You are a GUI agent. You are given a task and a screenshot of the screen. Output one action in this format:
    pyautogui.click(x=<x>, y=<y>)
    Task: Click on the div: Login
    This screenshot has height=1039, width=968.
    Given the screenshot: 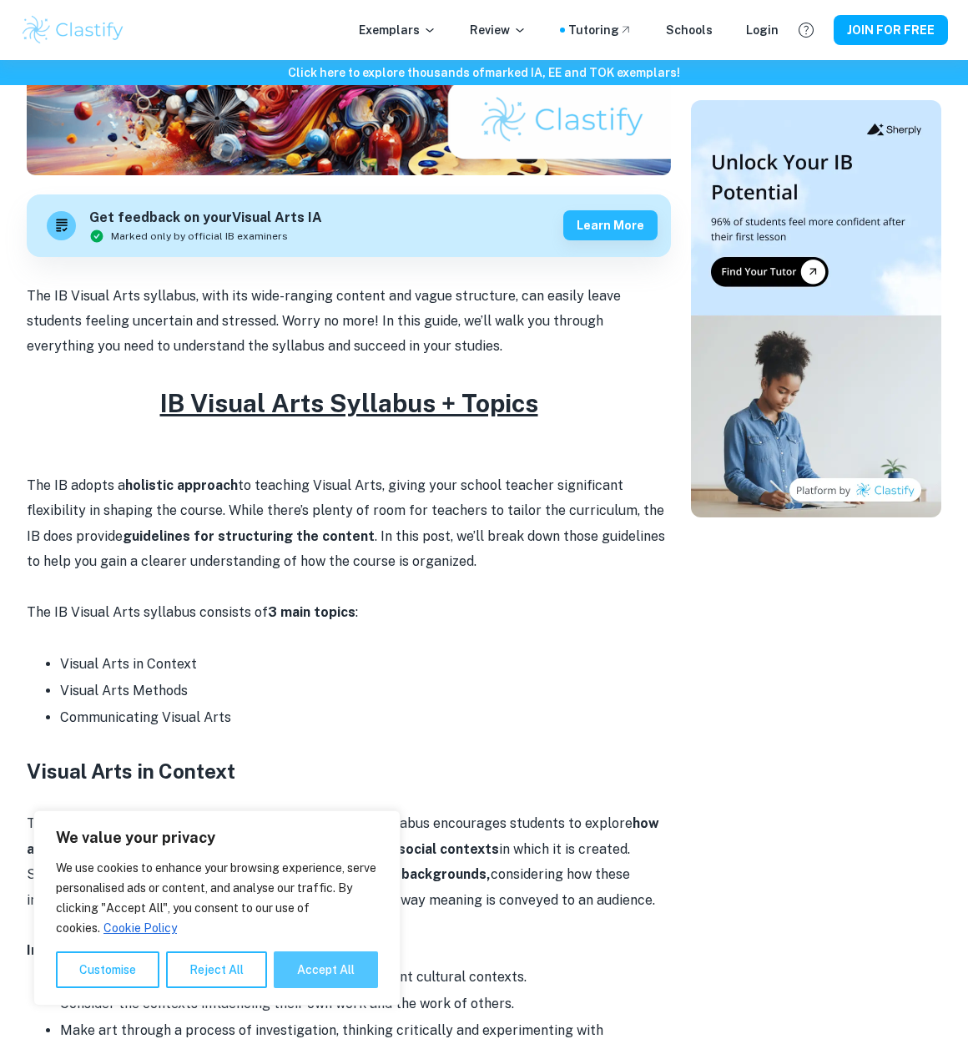 What is the action you would take?
    pyautogui.click(x=762, y=30)
    